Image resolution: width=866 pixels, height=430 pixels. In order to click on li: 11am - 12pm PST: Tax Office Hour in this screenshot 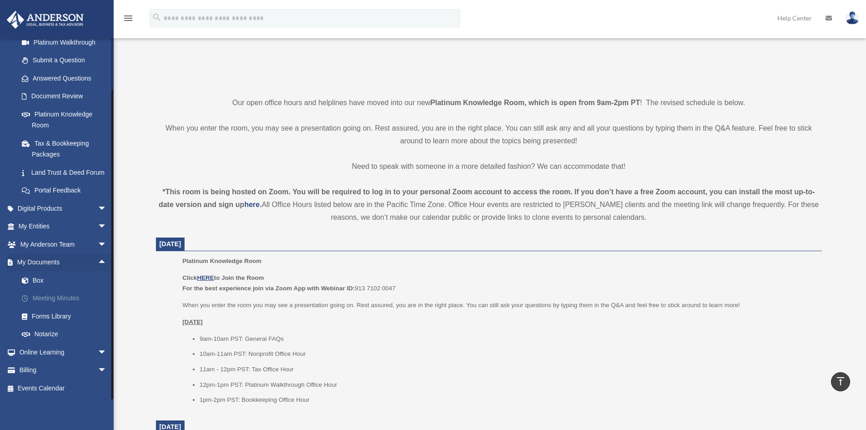, I will do `click(508, 369)`.